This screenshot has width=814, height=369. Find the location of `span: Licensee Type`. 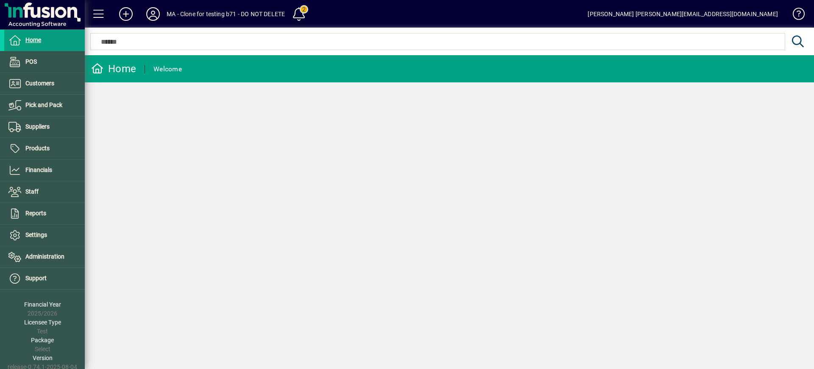

span: Licensee Type is located at coordinates (42, 322).